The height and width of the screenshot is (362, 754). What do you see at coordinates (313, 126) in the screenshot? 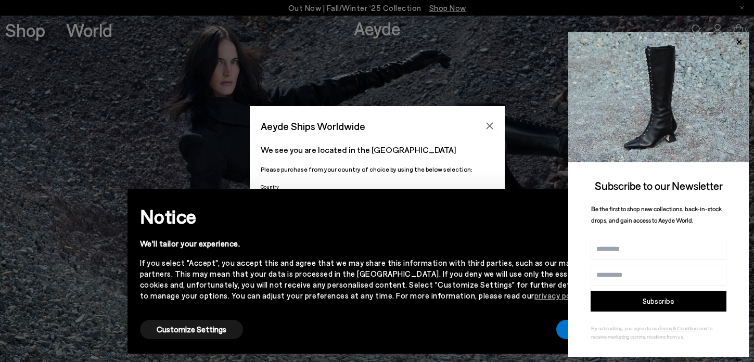
I see `span: Aeyde Ships Worldwide` at bounding box center [313, 126].